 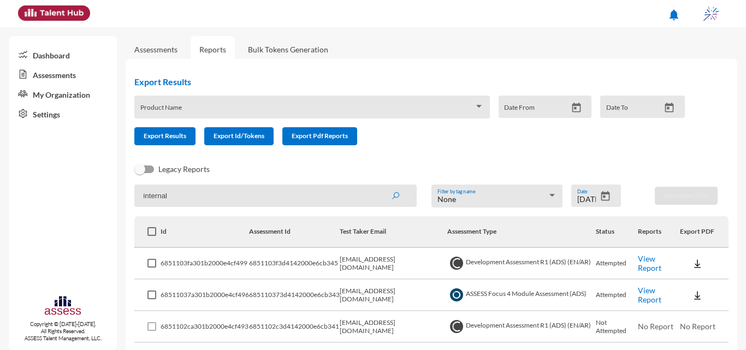 I want to click on td: ASSESS Focus 4 Module Assessment (ADS), so click(x=522, y=296).